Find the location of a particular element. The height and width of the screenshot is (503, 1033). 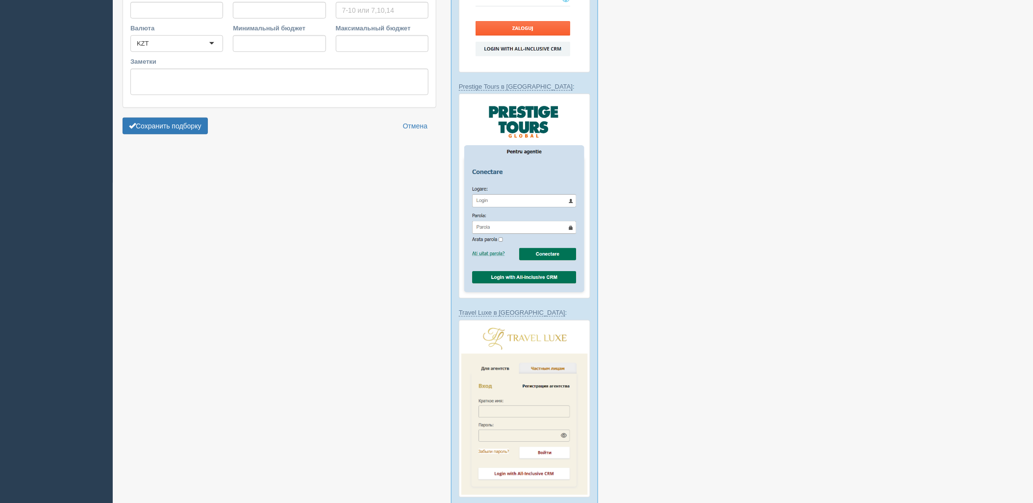

label: Максимальный бюджет is located at coordinates (382, 28).